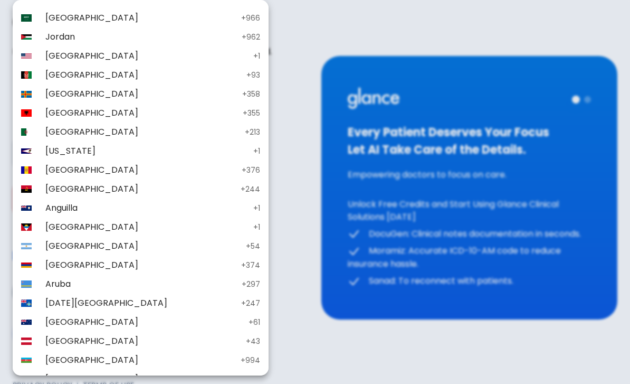 The image size is (630, 384). Describe the element at coordinates (147, 208) in the screenshot. I see `span: Anguilla` at that location.